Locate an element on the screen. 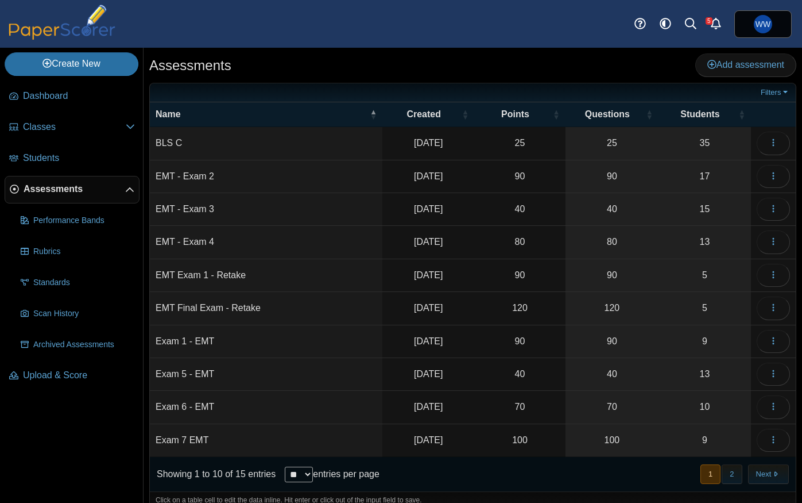  td: Exam 1 - EMT is located at coordinates (266, 341).